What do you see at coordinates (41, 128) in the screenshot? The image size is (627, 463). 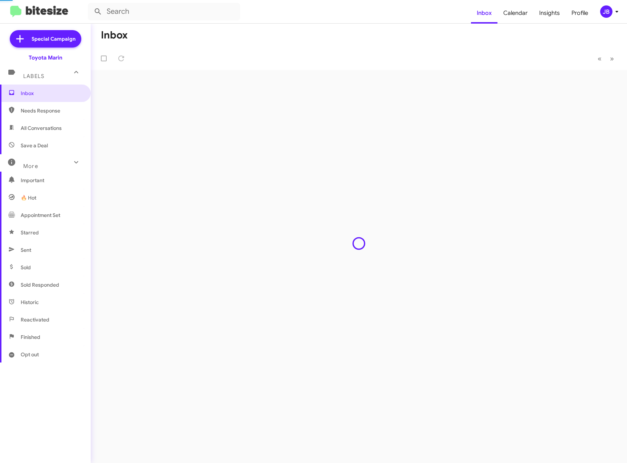 I see `span: All Conversations` at bounding box center [41, 128].